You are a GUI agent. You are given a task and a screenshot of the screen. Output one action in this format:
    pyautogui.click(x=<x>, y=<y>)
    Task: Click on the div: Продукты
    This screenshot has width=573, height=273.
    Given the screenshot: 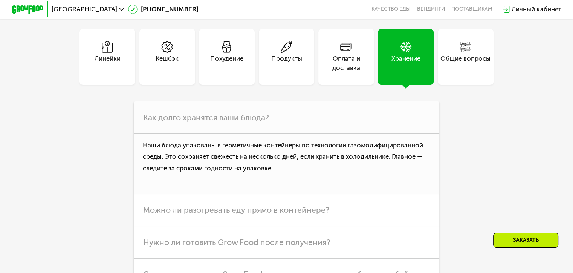 What is the action you would take?
    pyautogui.click(x=287, y=63)
    